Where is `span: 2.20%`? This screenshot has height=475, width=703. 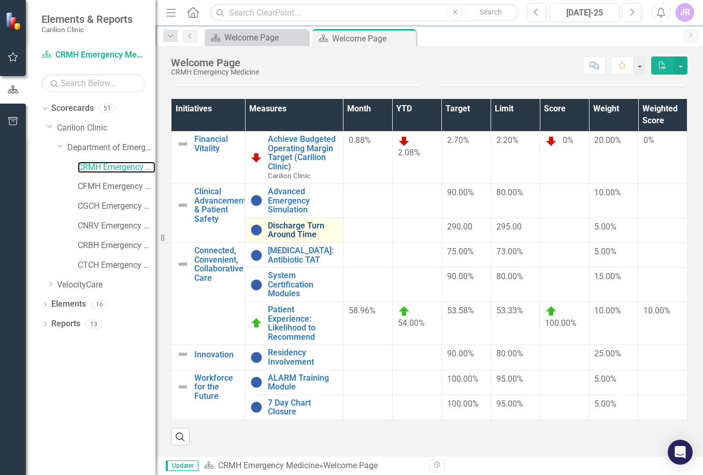
span: 2.20% is located at coordinates (507, 140).